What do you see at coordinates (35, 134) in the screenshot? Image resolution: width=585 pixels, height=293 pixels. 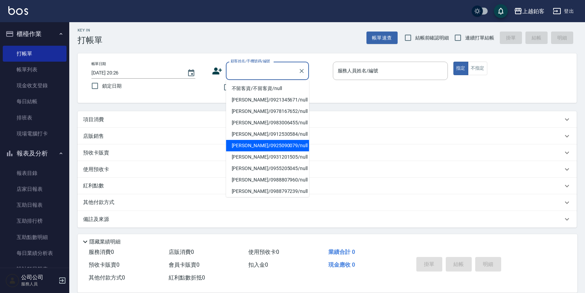 I see `a: 現場電腦打卡` at bounding box center [35, 134].